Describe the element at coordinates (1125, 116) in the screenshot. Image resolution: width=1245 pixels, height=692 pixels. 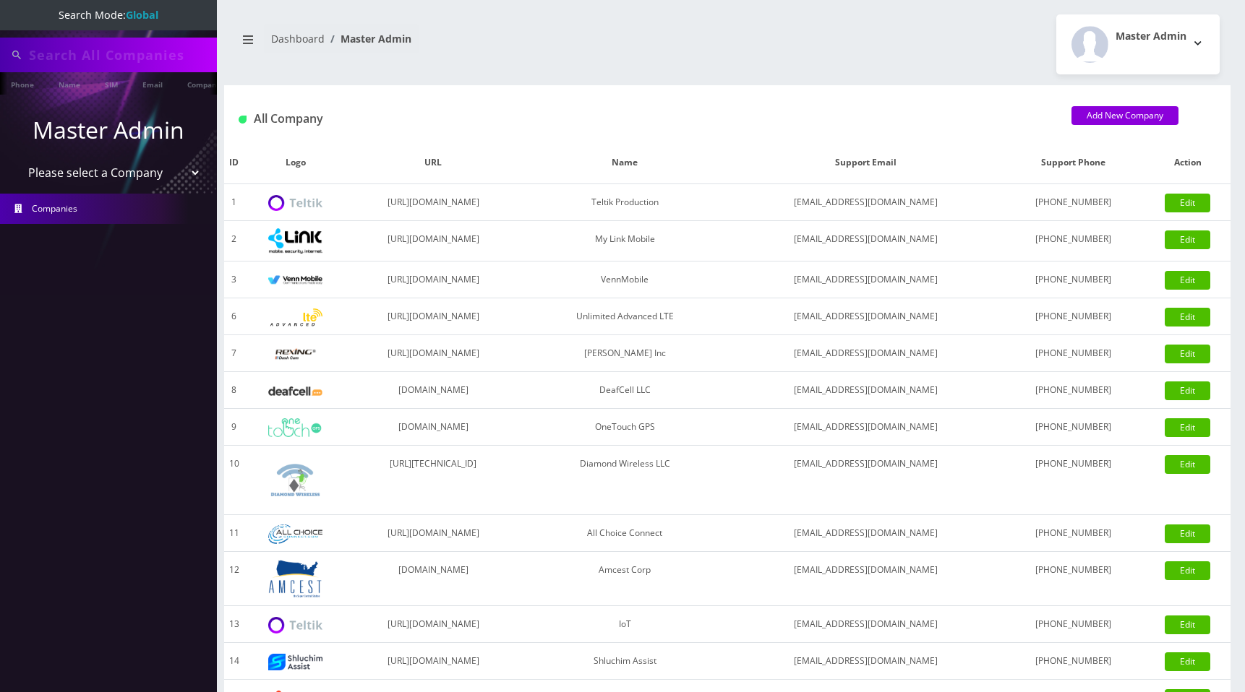
I see `a: Add New Company` at that location.